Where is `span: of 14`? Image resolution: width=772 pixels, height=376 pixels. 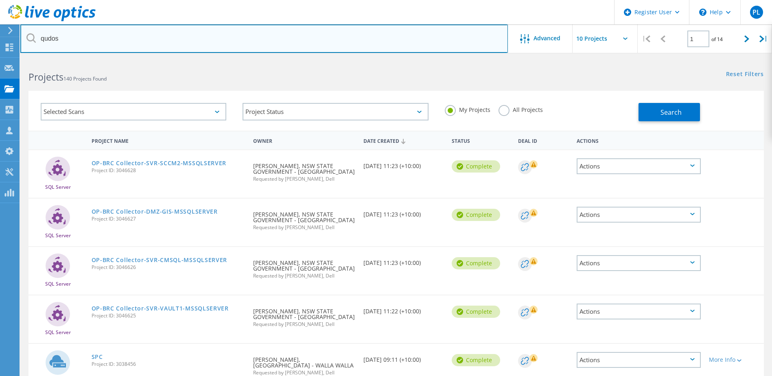 span: of 14 is located at coordinates (717, 39).